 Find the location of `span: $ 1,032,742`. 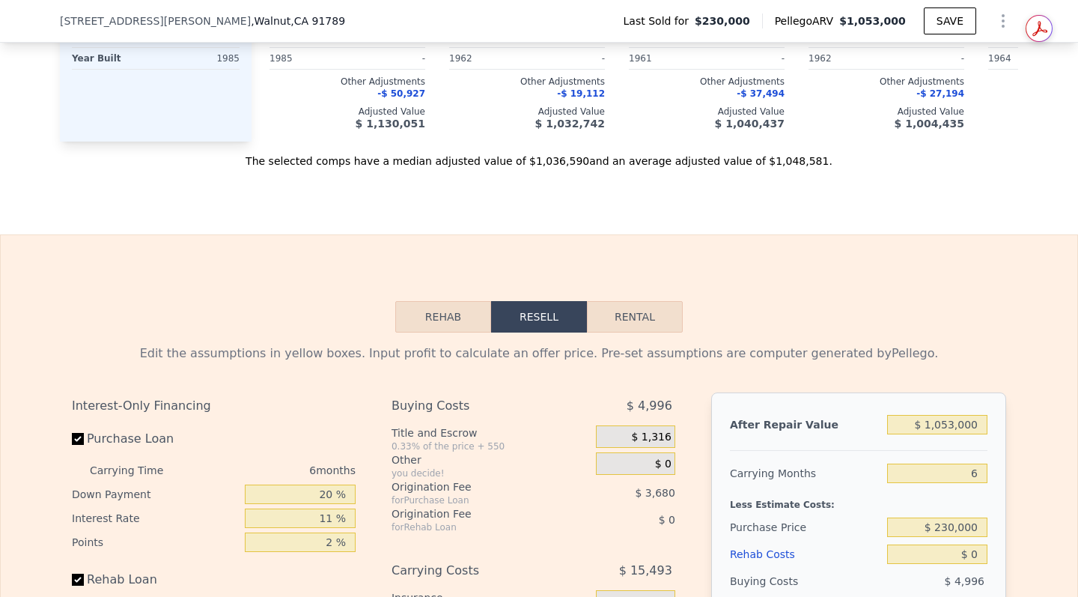

span: $ 1,032,742 is located at coordinates (570, 124).